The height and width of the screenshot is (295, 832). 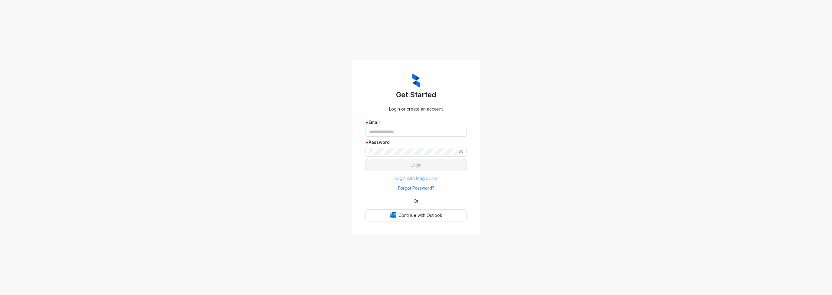 I want to click on img: Outlook, so click(x=393, y=215).